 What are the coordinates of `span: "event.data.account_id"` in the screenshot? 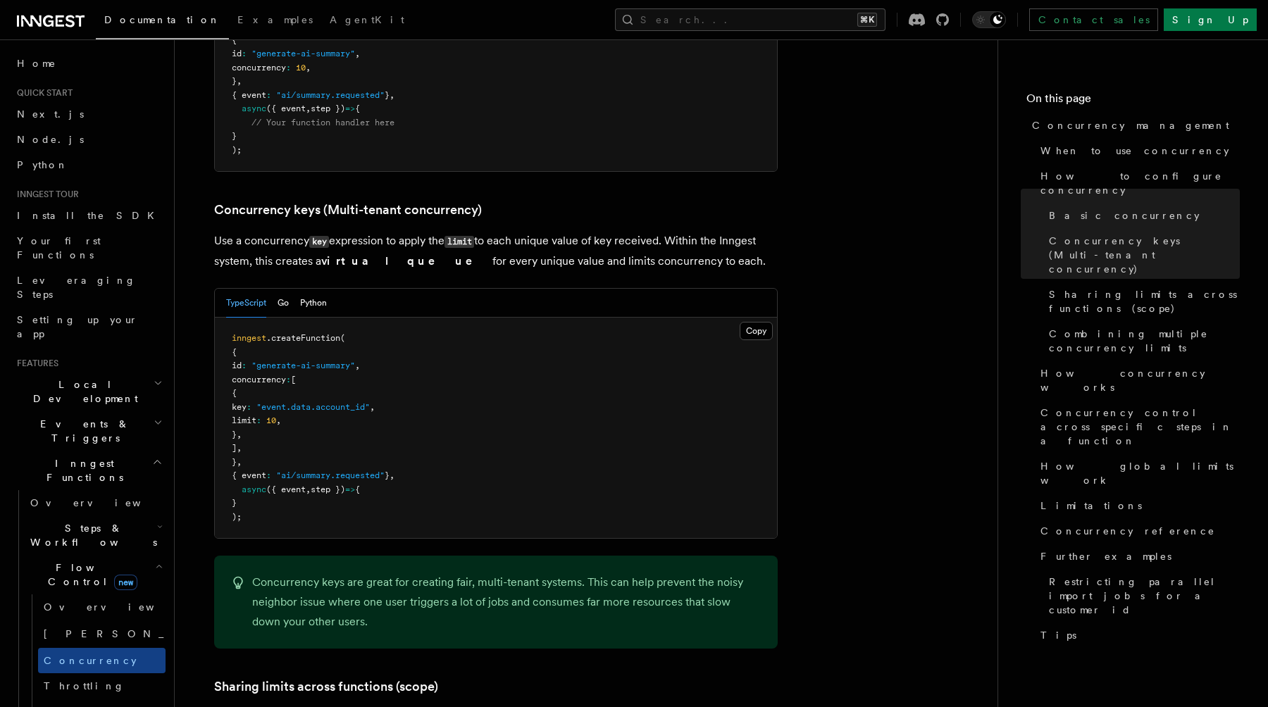 It's located at (313, 407).